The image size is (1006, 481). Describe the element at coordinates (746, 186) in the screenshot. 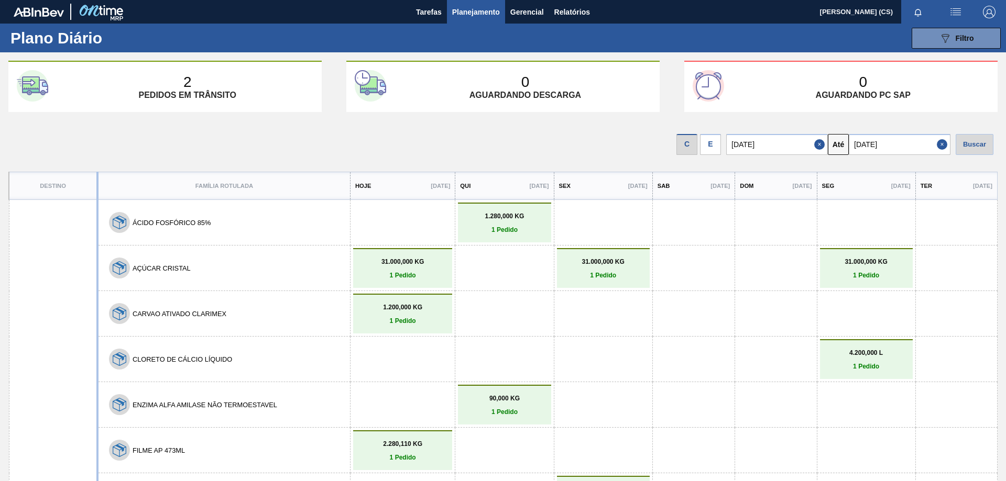

I see `p: Dom` at that location.